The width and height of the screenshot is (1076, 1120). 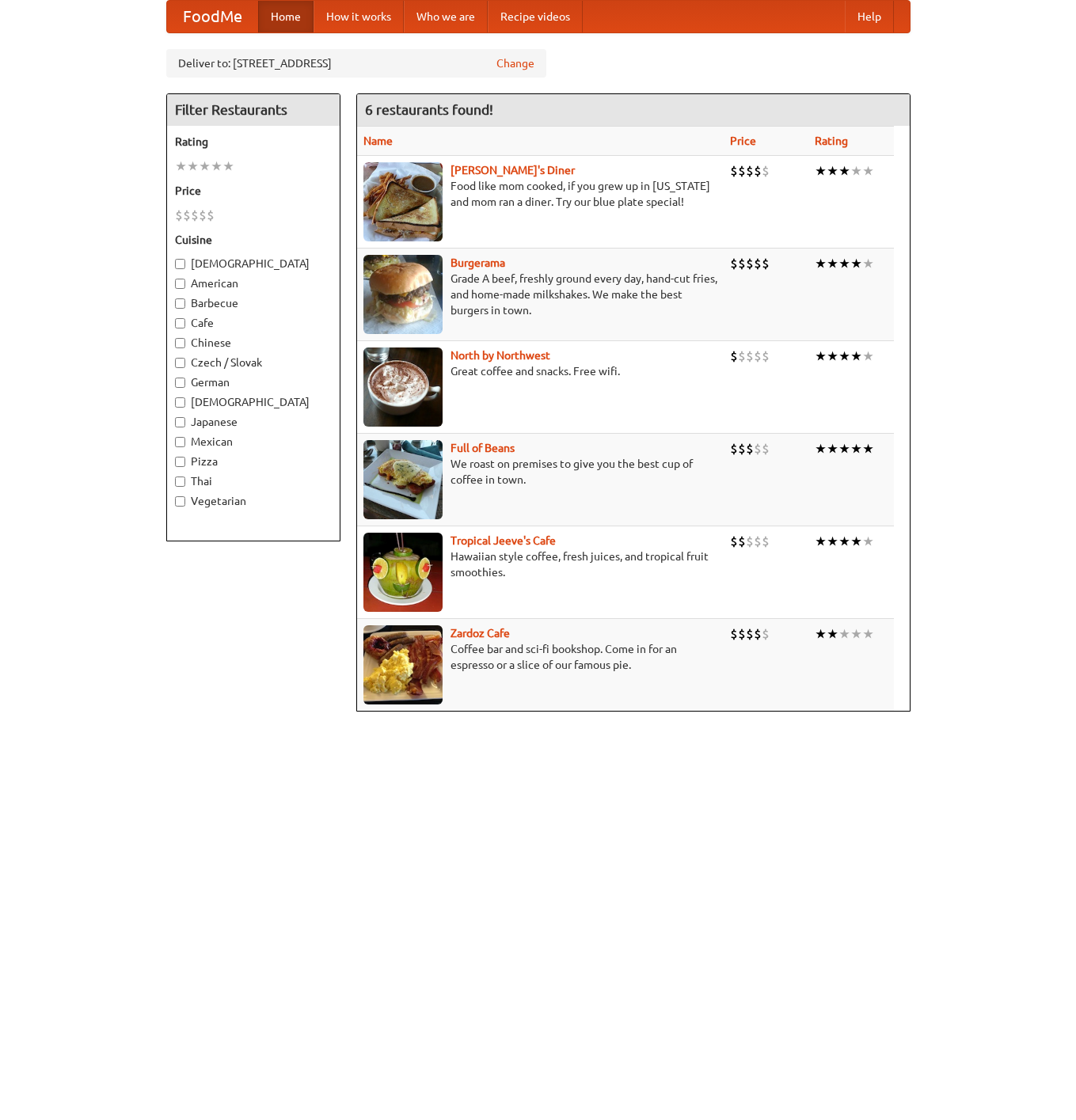 I want to click on a: Burgerama, so click(x=478, y=263).